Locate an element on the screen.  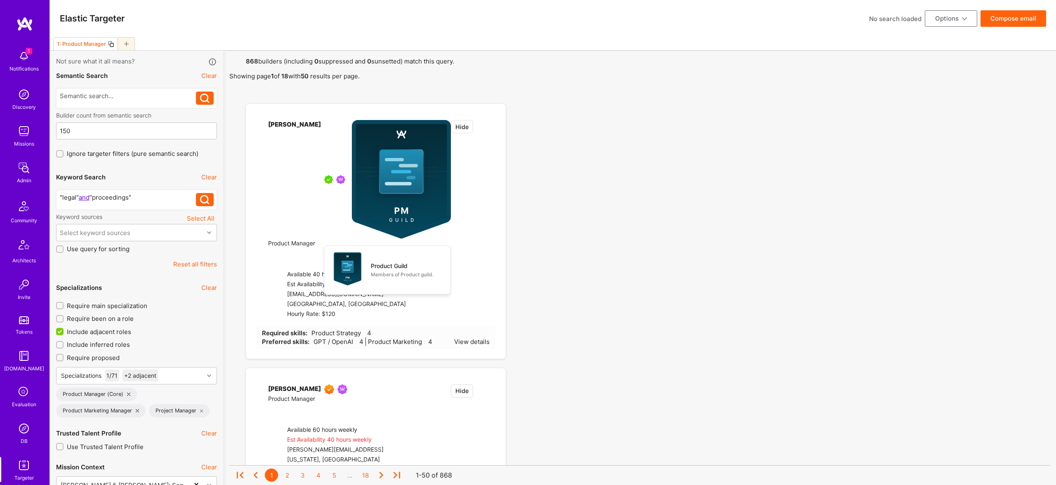
label: Keyword sources is located at coordinates (79, 217).